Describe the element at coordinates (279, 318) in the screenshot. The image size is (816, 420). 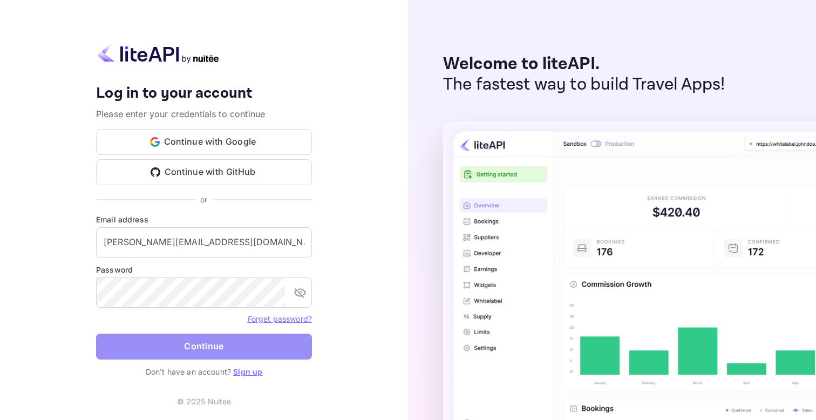
I see `a: Forget password?` at that location.